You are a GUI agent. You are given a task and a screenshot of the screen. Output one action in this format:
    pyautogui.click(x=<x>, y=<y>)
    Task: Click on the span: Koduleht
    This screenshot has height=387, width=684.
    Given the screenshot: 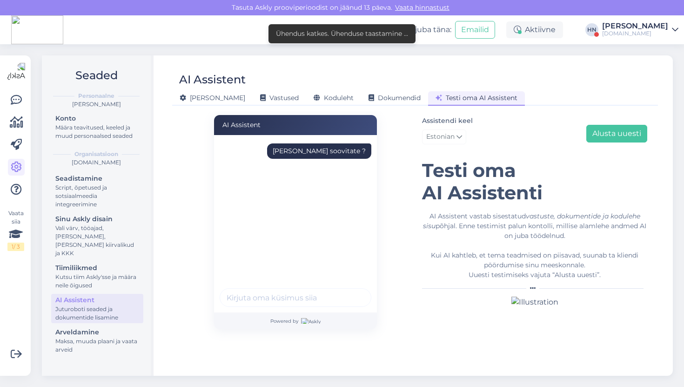 What is the action you would take?
    pyautogui.click(x=334, y=98)
    